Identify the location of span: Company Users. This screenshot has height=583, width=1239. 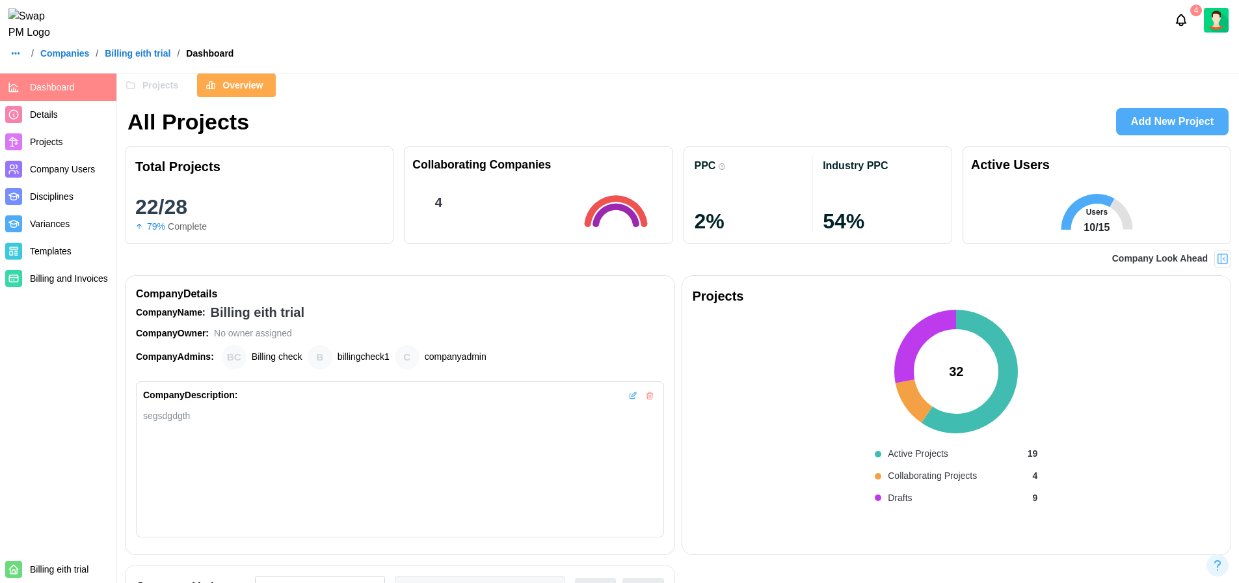
(62, 169).